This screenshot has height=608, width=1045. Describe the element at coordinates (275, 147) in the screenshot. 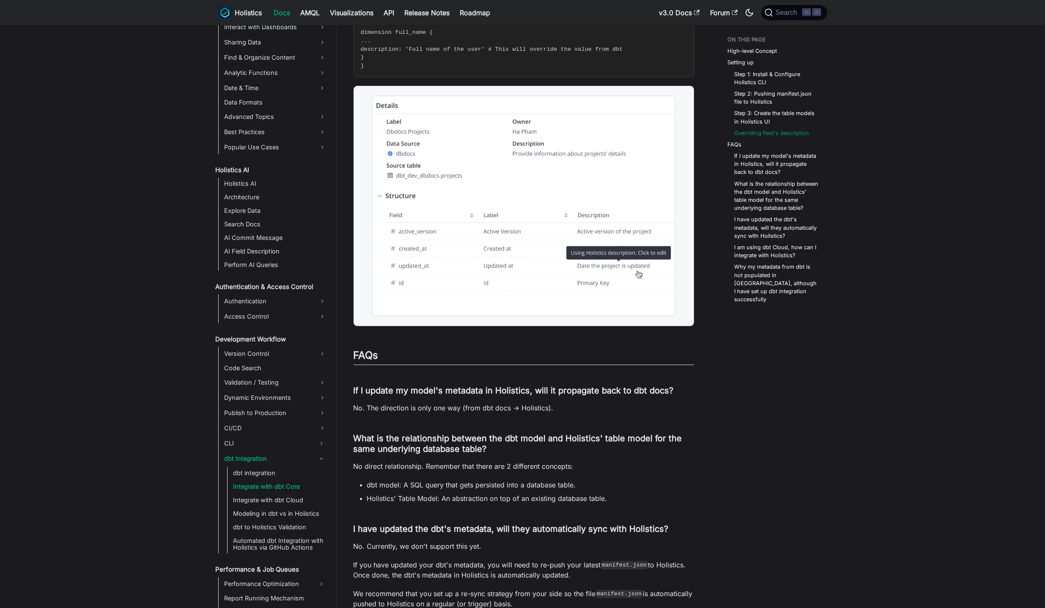

I see `a: Popular Use Cases` at that location.